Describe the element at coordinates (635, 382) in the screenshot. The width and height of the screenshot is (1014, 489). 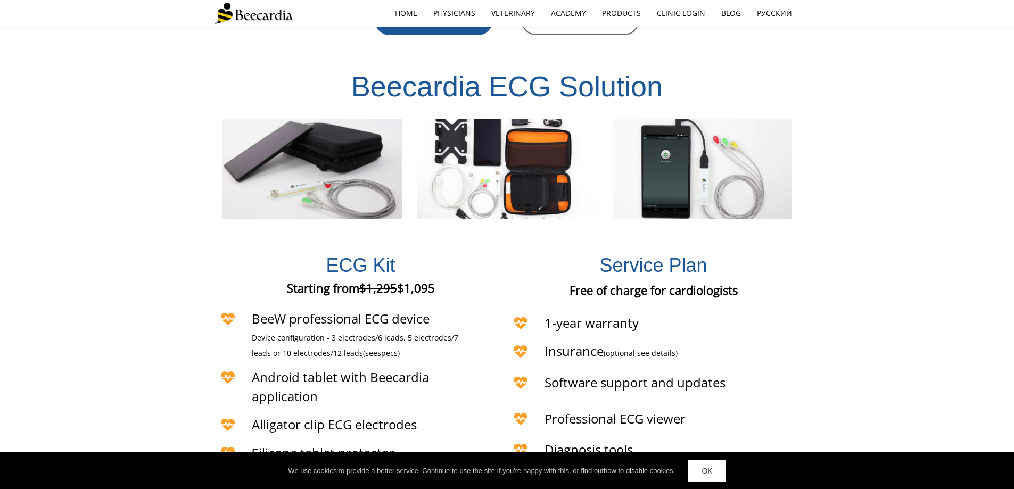
I see `span: Software support and updates` at that location.